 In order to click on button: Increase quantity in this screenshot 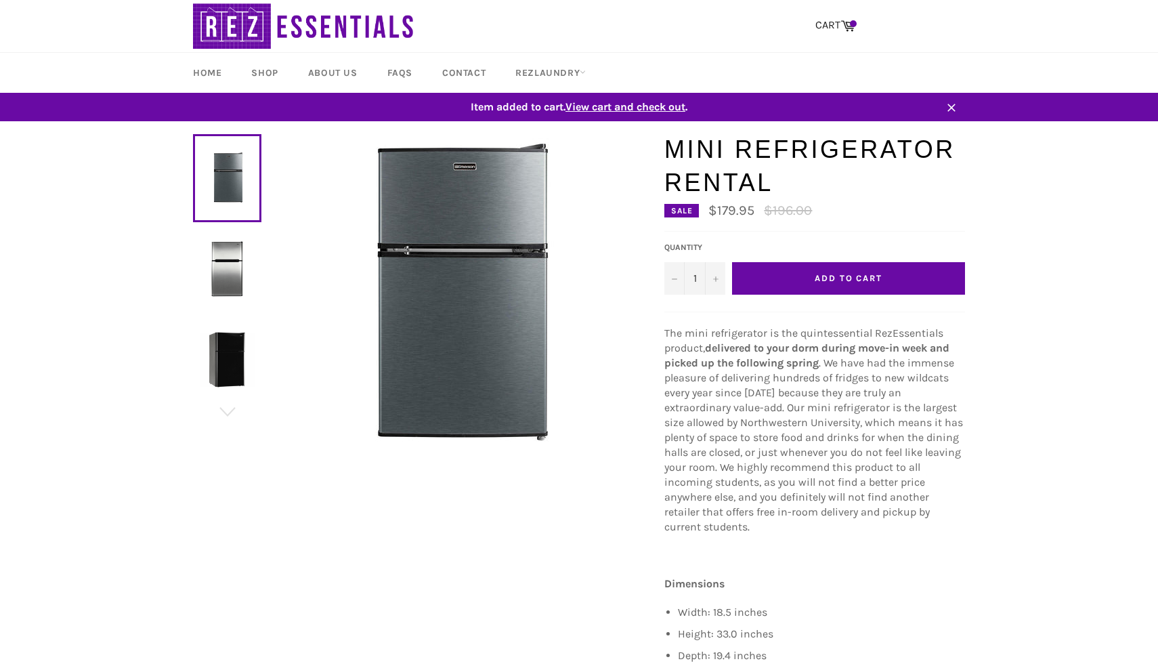, I will do `click(715, 278)`.